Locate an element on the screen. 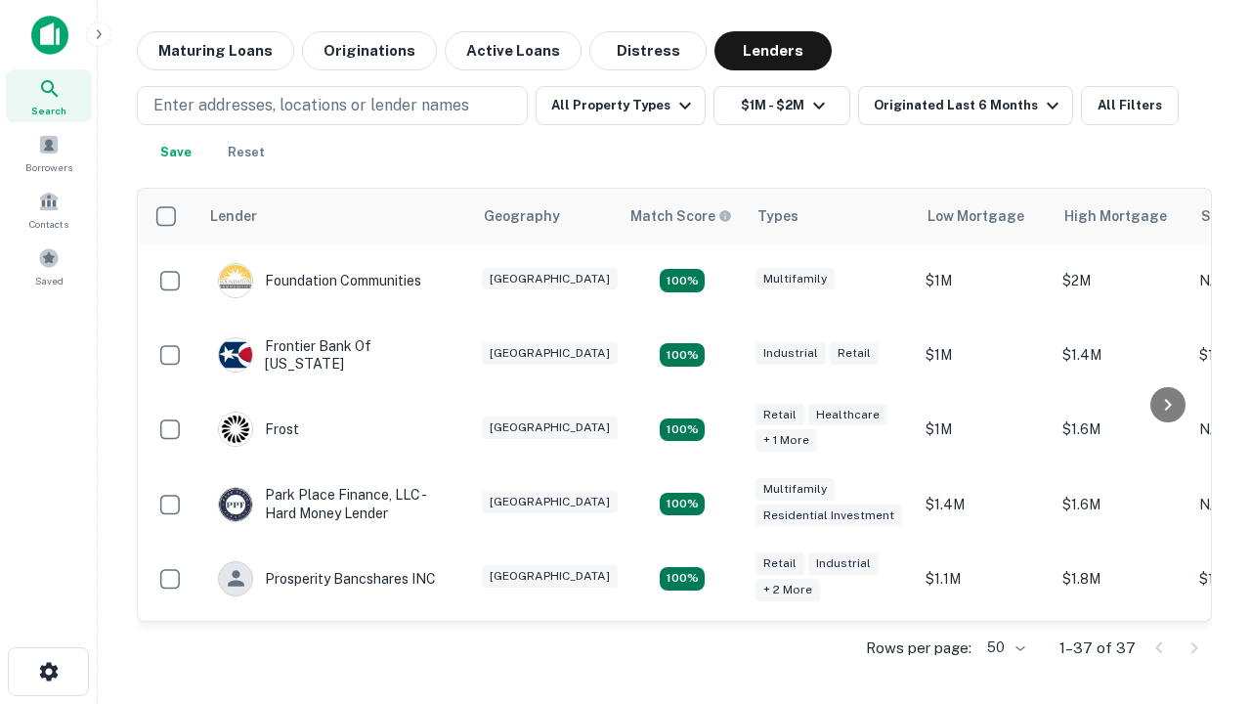 The width and height of the screenshot is (1251, 704). td: $1.1M is located at coordinates (984, 579).